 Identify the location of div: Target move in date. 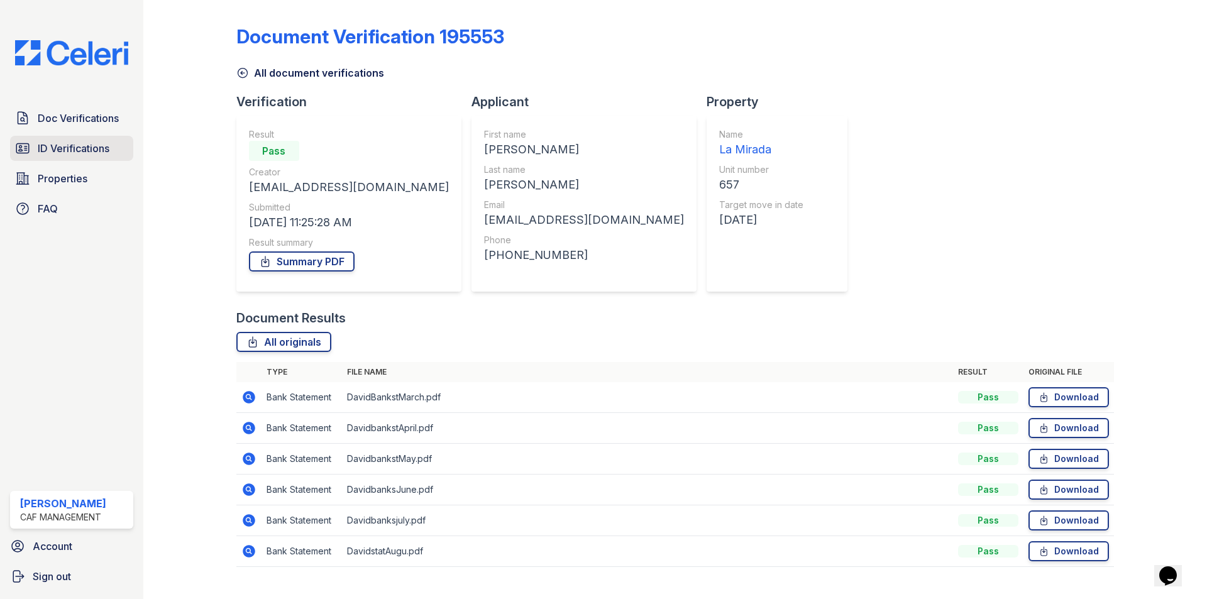
(761, 205).